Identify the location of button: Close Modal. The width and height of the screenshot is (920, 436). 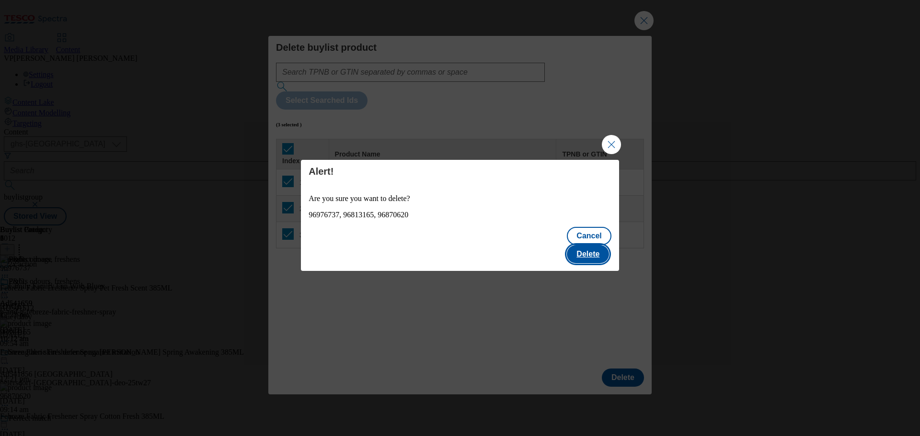
(611, 145).